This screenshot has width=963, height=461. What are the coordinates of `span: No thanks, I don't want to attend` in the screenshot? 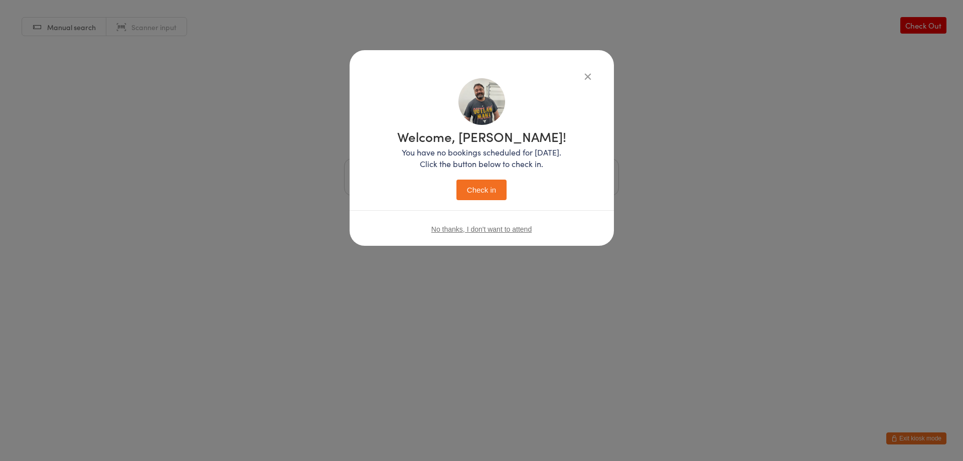 It's located at (481, 229).